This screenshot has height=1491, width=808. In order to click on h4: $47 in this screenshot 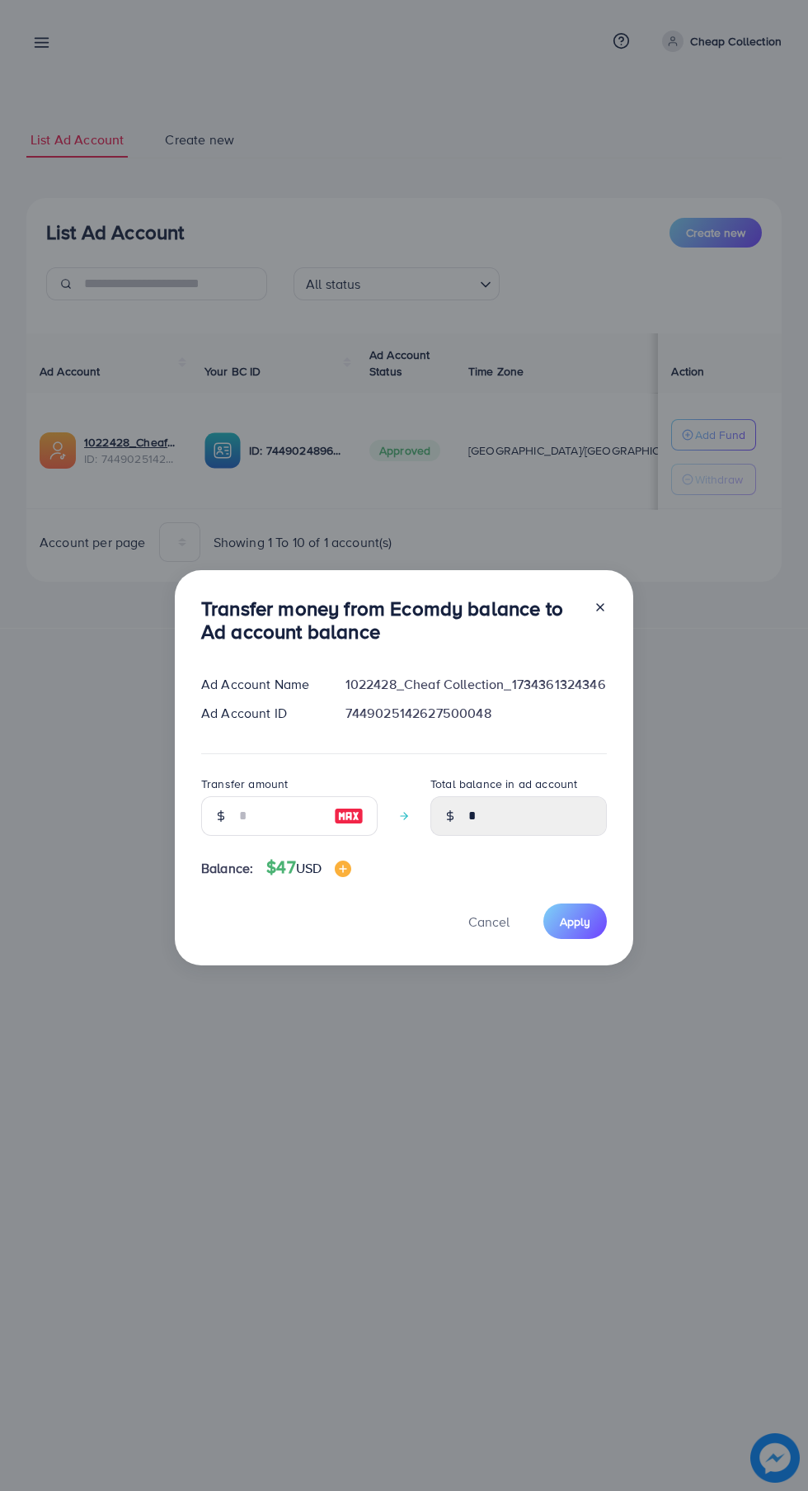, I will do `click(308, 867)`.